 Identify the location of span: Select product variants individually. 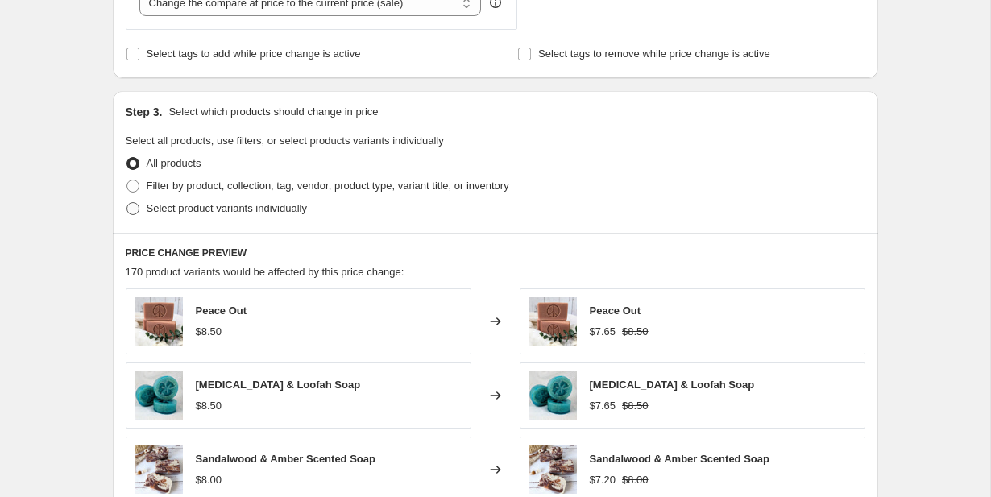
(226, 208).